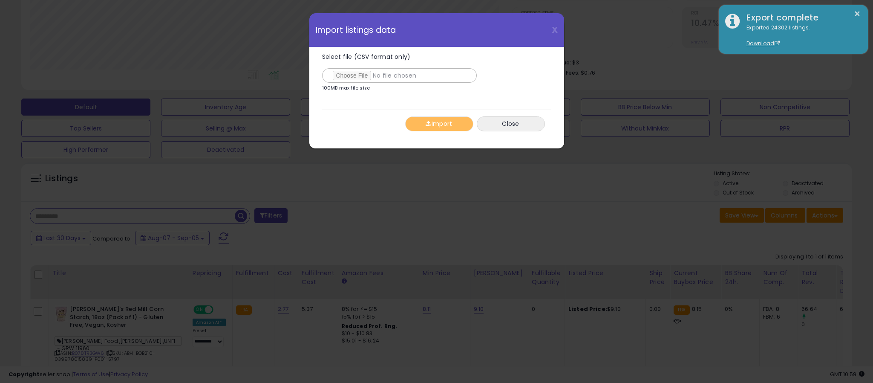 This screenshot has height=383, width=873. I want to click on button: Close, so click(511, 124).